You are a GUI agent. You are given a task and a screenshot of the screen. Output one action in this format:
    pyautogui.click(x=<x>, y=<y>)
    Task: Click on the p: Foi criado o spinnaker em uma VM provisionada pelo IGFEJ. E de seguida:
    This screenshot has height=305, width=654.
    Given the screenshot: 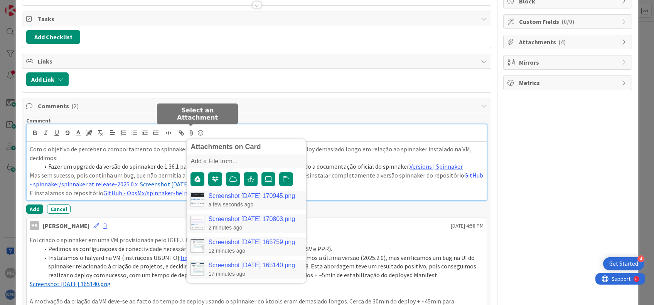 What is the action you would take?
    pyautogui.click(x=256, y=240)
    